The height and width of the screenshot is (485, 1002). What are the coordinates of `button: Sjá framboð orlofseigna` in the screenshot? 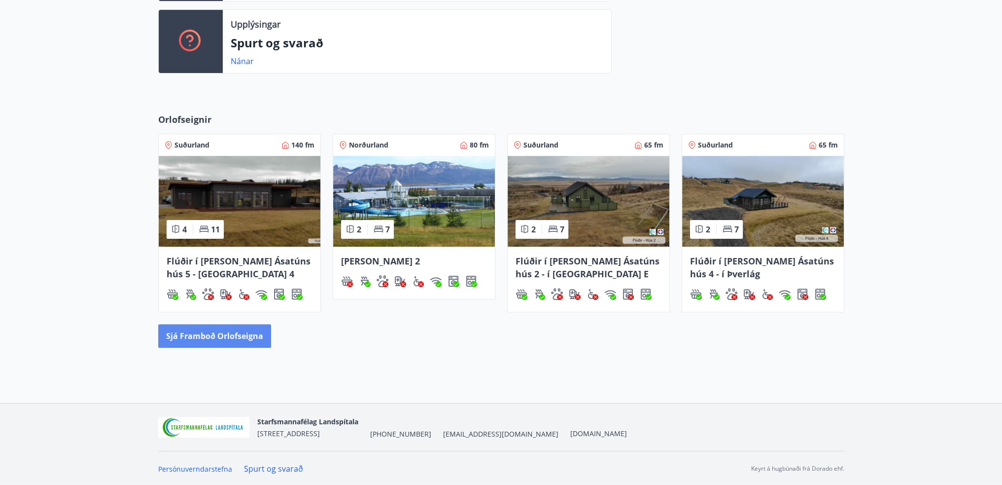 It's located at (214, 336).